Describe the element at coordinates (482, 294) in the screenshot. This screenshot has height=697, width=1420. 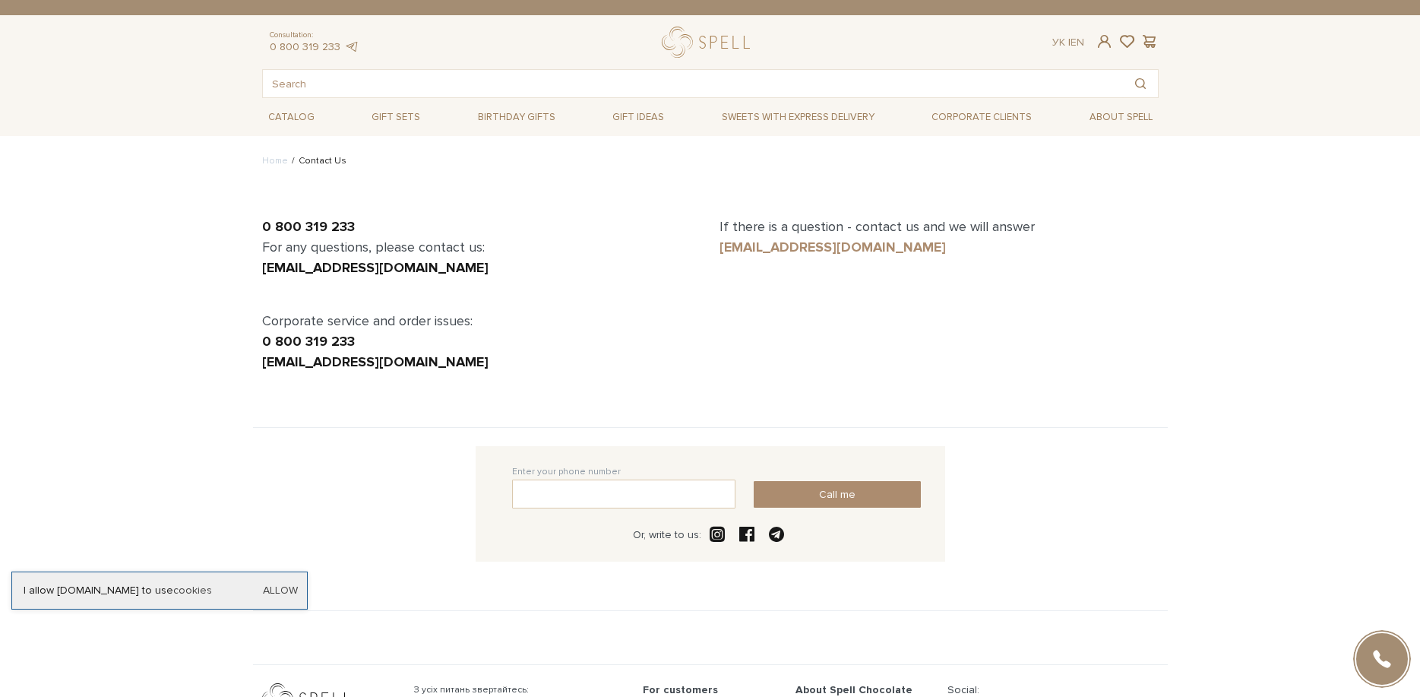
I see `div: For any questions, please contact us: Corporate service and order issues:` at that location.